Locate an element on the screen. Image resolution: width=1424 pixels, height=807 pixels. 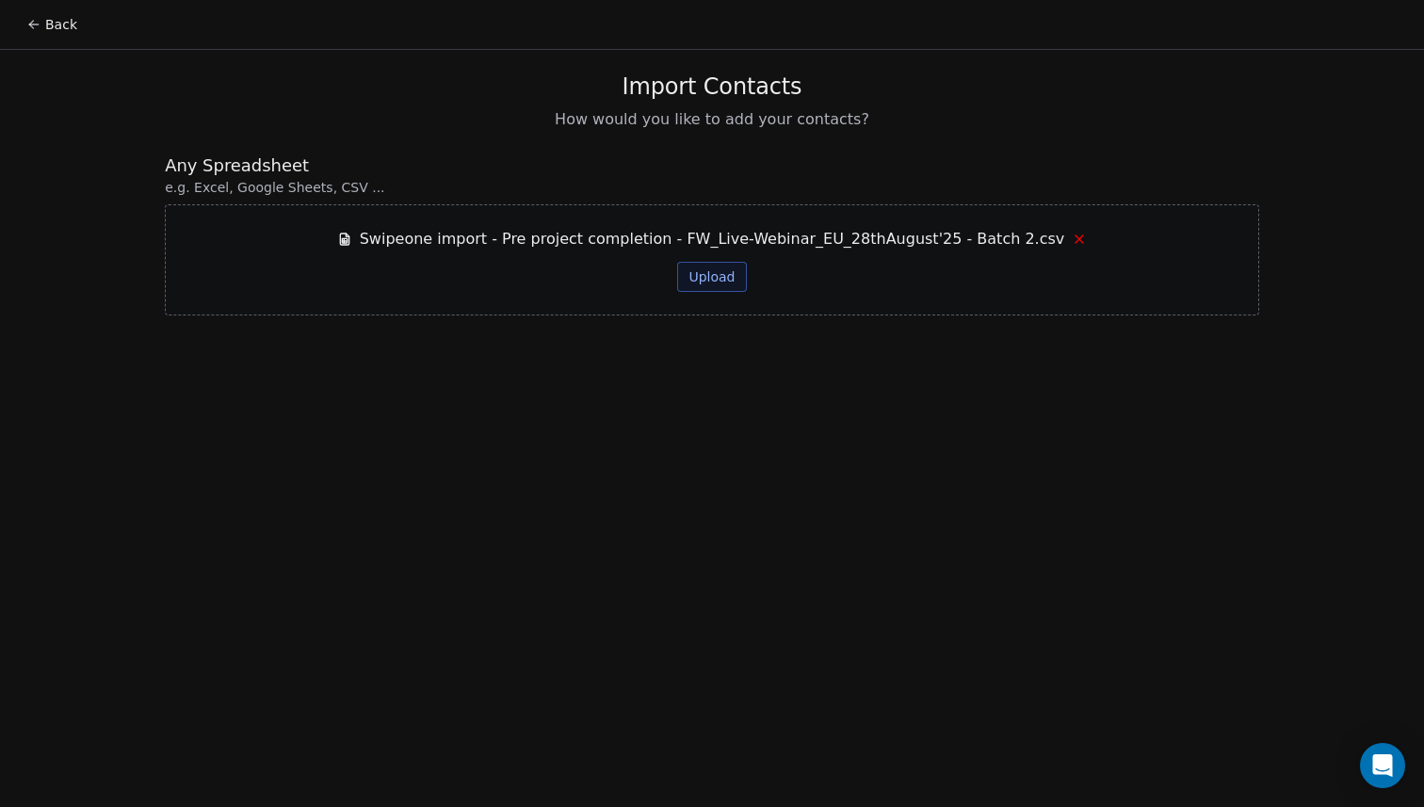
span: Import Contacts is located at coordinates (712, 87).